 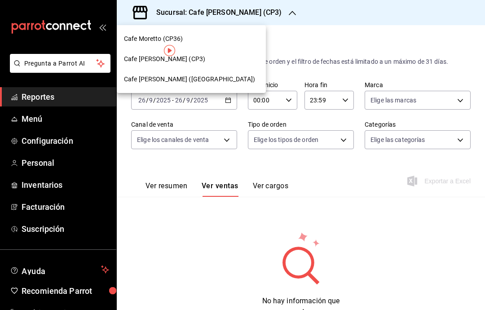 I want to click on div: Cafe Moretto (CP36), so click(x=191, y=39).